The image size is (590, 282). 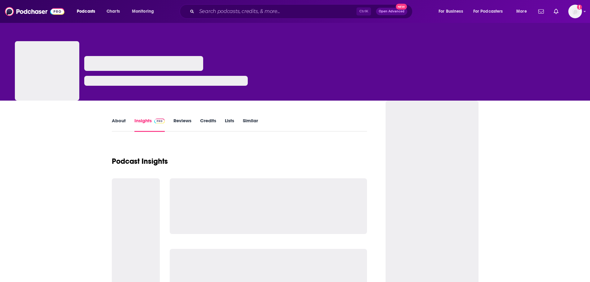 I want to click on a: Similar, so click(x=250, y=125).